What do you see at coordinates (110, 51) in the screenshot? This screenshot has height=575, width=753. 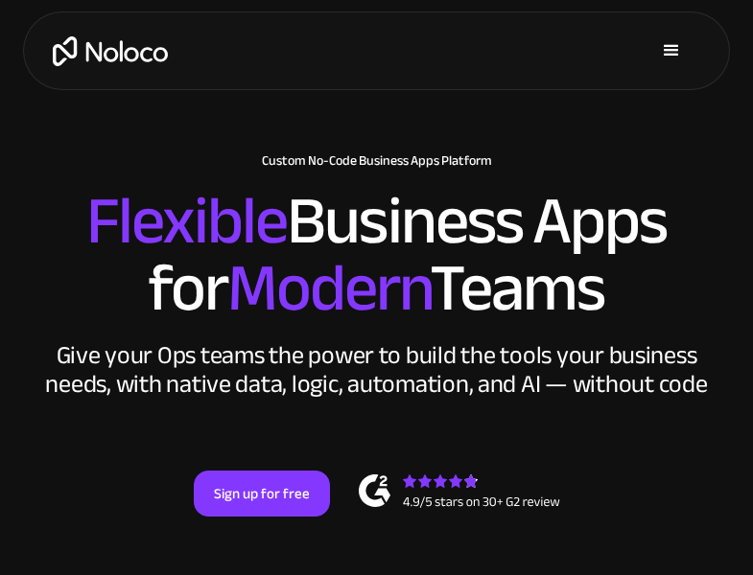 I see `a: home` at bounding box center [110, 51].